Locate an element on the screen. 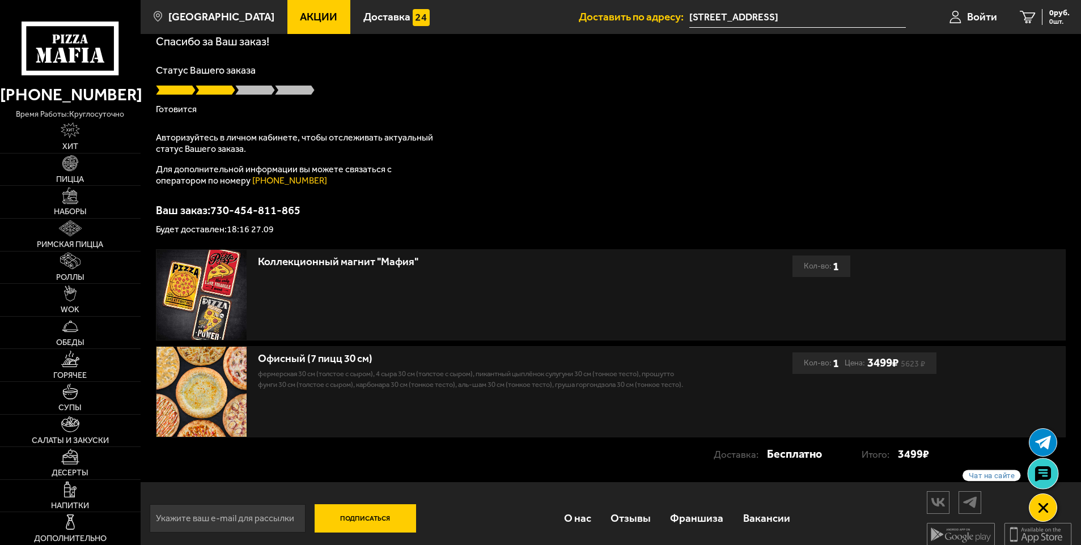 The width and height of the screenshot is (1081, 545). p: Фермерская 30 см (толстое с сыром), 4 сыра 30 см (толстое с сыром), Пикантный цыплёнок сулугуни 3... is located at coordinates (471, 380).